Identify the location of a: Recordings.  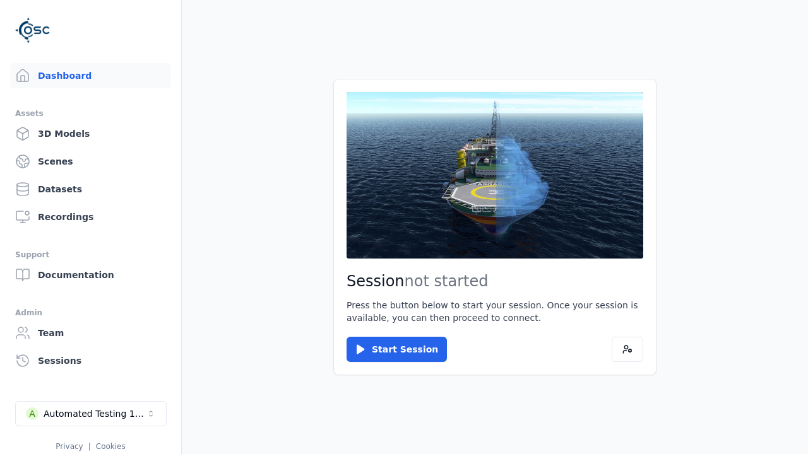
(90, 217).